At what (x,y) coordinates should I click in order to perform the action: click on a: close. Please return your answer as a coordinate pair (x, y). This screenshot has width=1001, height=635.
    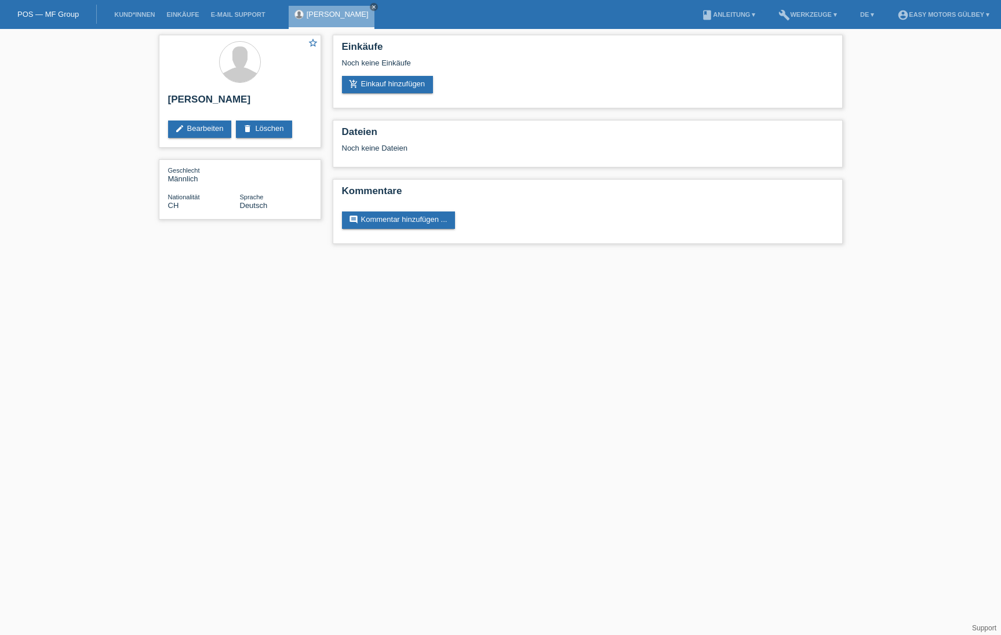
    Looking at the image, I should click on (374, 7).